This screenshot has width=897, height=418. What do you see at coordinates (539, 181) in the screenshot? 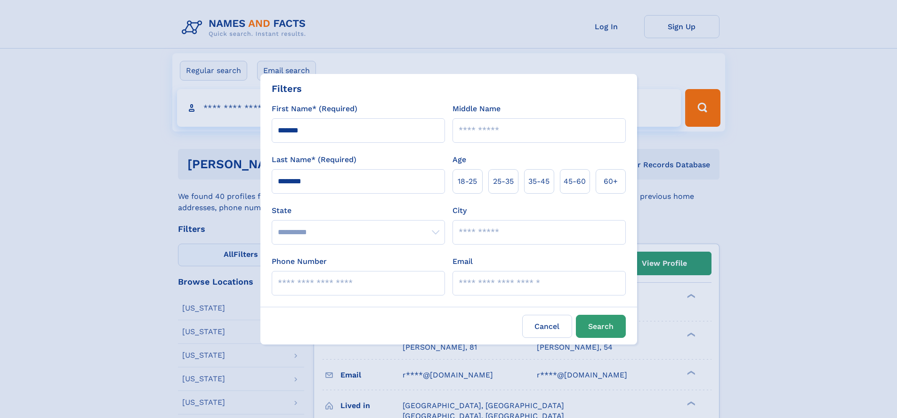
I see `span: 35‑45` at bounding box center [539, 181].